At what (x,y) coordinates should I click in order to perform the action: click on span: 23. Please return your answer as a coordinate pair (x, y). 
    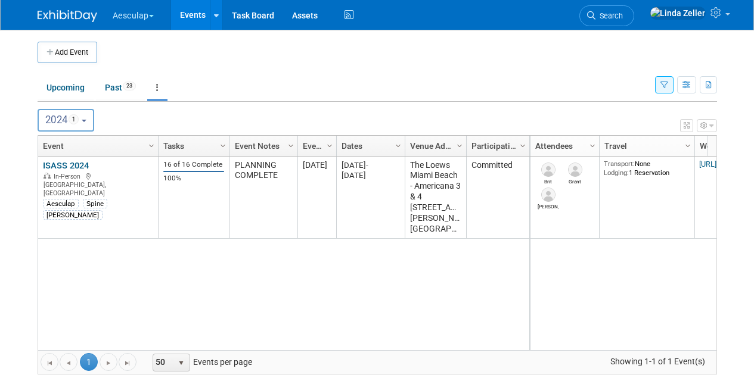
    Looking at the image, I should click on (129, 86).